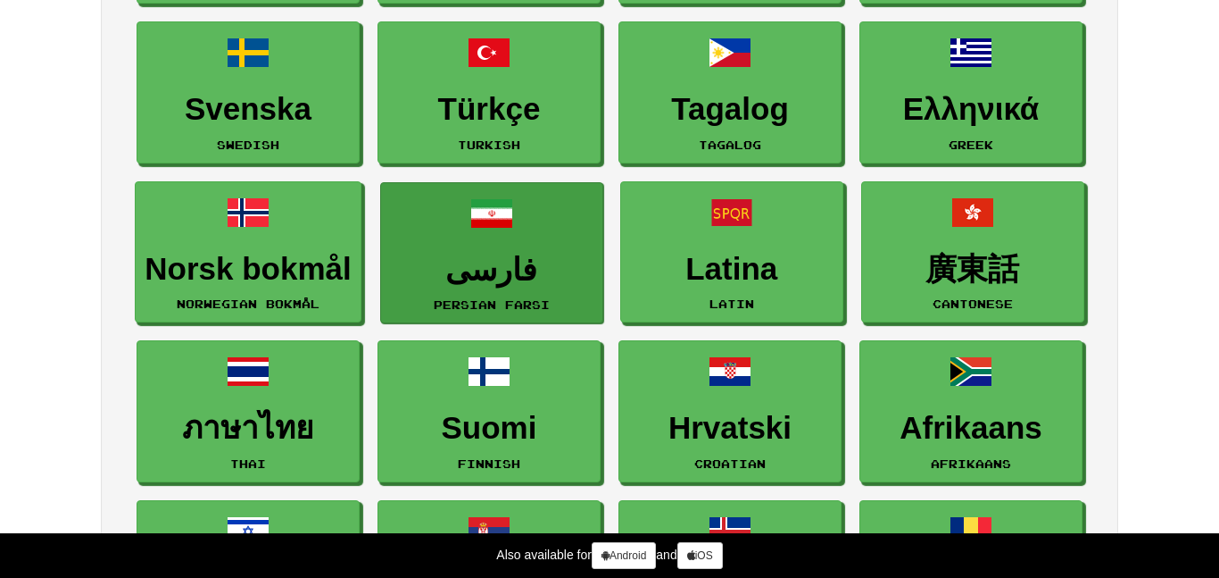 The width and height of the screenshot is (1219, 578). What do you see at coordinates (732, 252) in the screenshot?
I see `a: LatinaLatin` at bounding box center [732, 252].